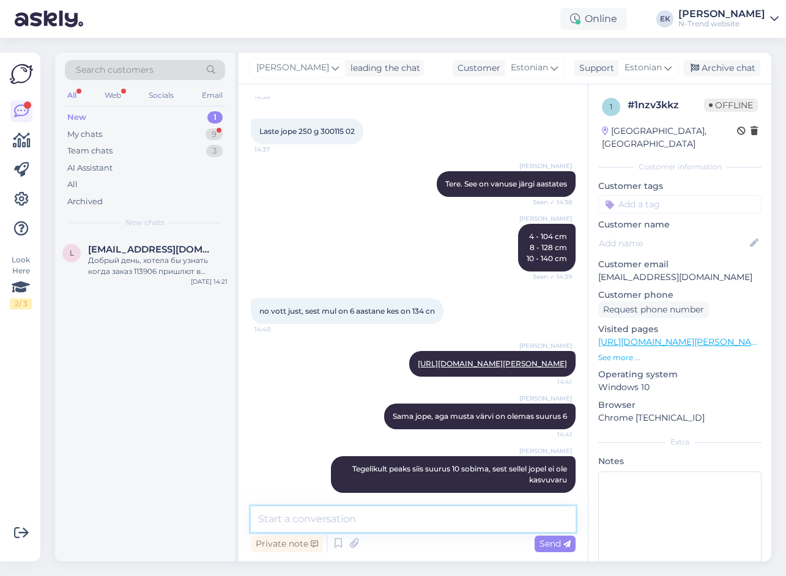 The image size is (786, 576). What do you see at coordinates (548, 498) in the screenshot?
I see `span: 14:42` at bounding box center [548, 498].